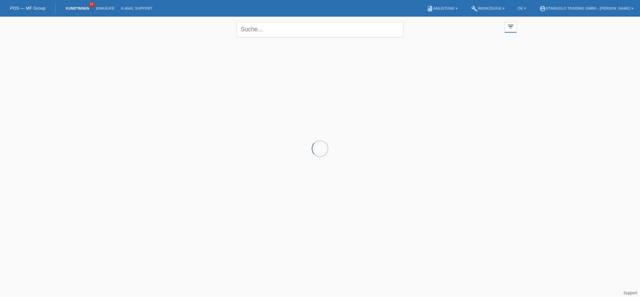 The height and width of the screenshot is (297, 640). Describe the element at coordinates (487, 8) in the screenshot. I see `a: buildWerkzeuge ▾` at that location.